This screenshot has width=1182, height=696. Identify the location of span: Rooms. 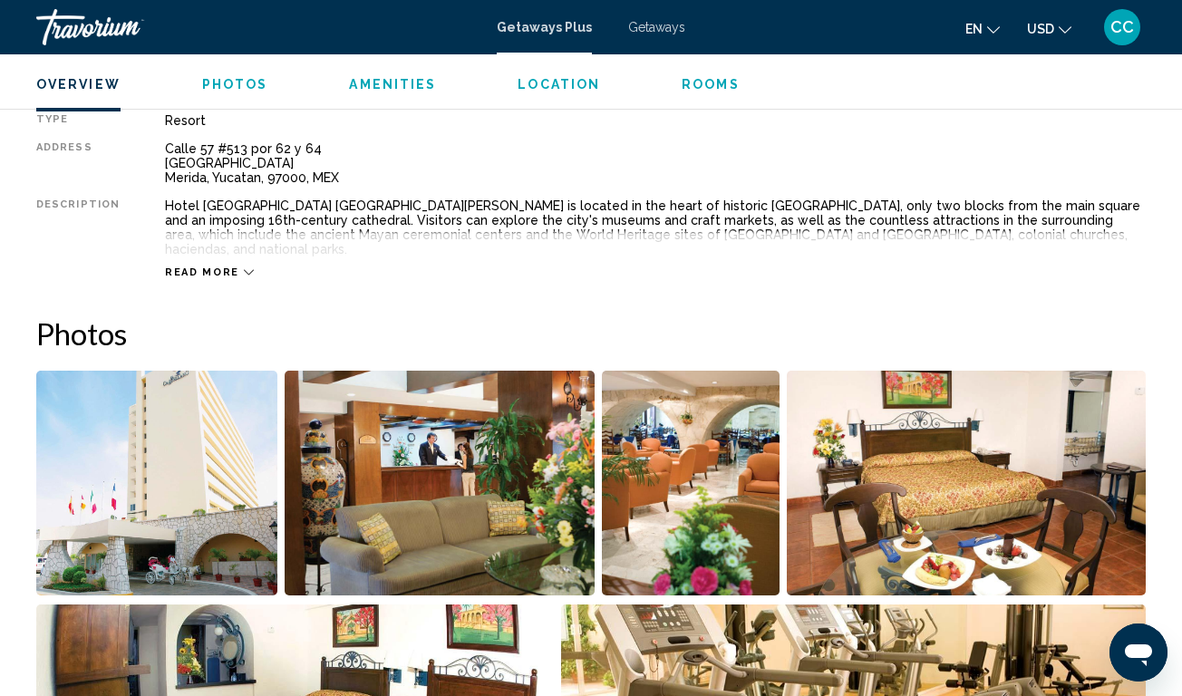
(710, 84).